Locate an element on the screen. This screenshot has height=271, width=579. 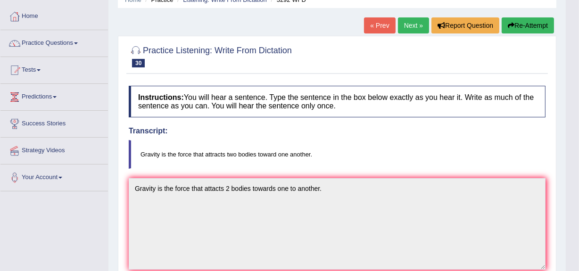
a: Practice Questions is located at coordinates (54, 42).